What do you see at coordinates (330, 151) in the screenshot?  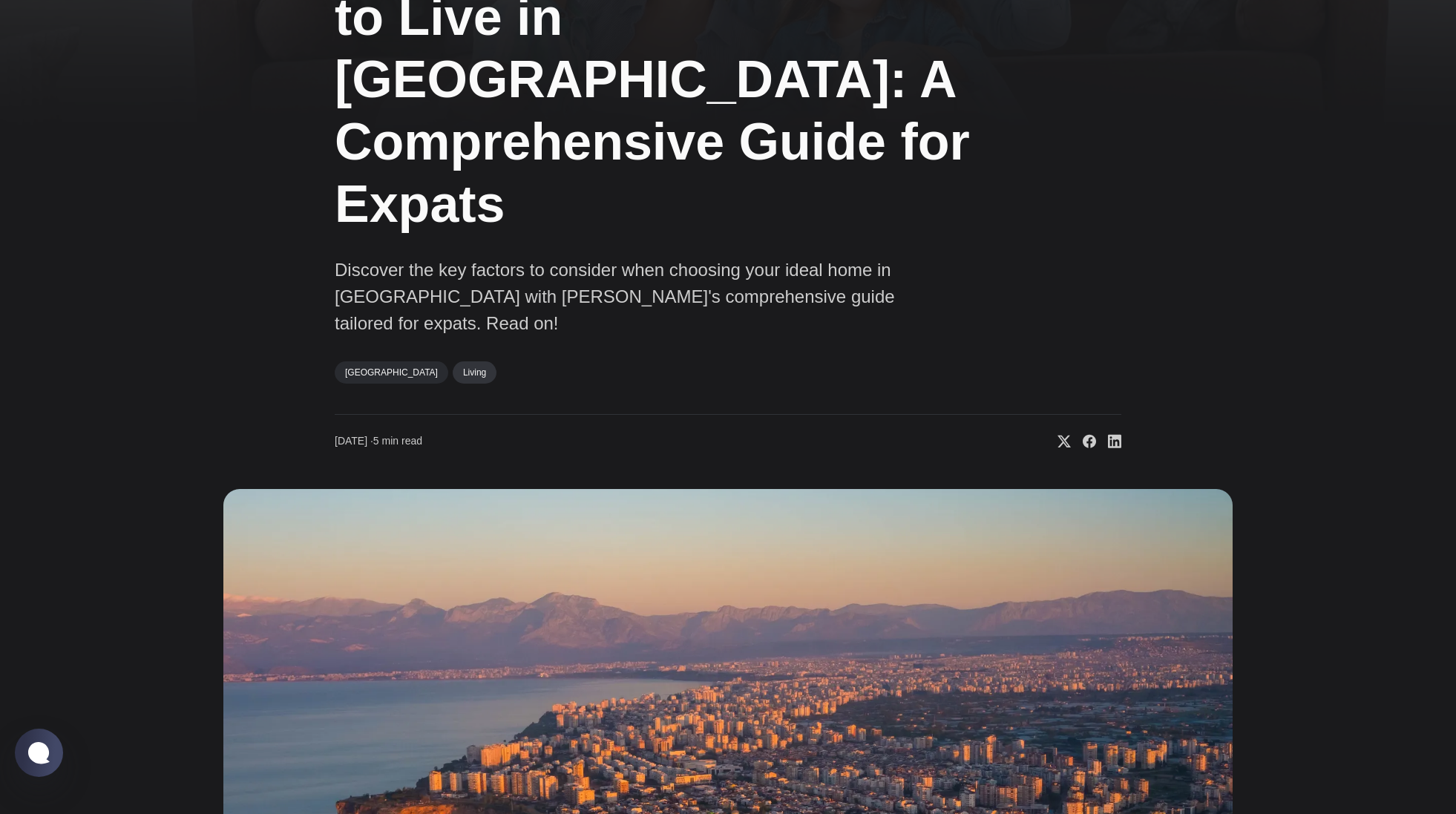 I see `button: Sign in` at bounding box center [330, 151].